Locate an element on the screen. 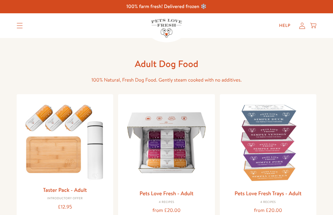  img: Pets Love Fresh is located at coordinates (167, 28).